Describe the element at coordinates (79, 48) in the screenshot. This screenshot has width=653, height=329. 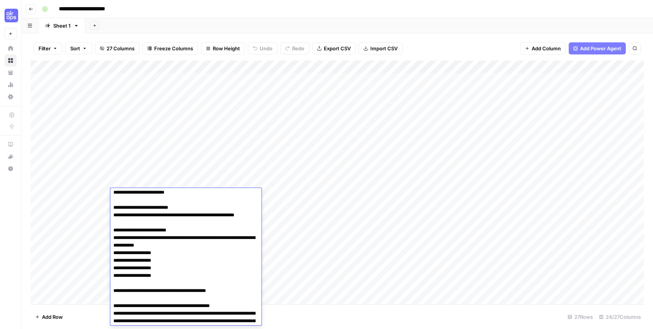
I see `button: Sort` at that location.